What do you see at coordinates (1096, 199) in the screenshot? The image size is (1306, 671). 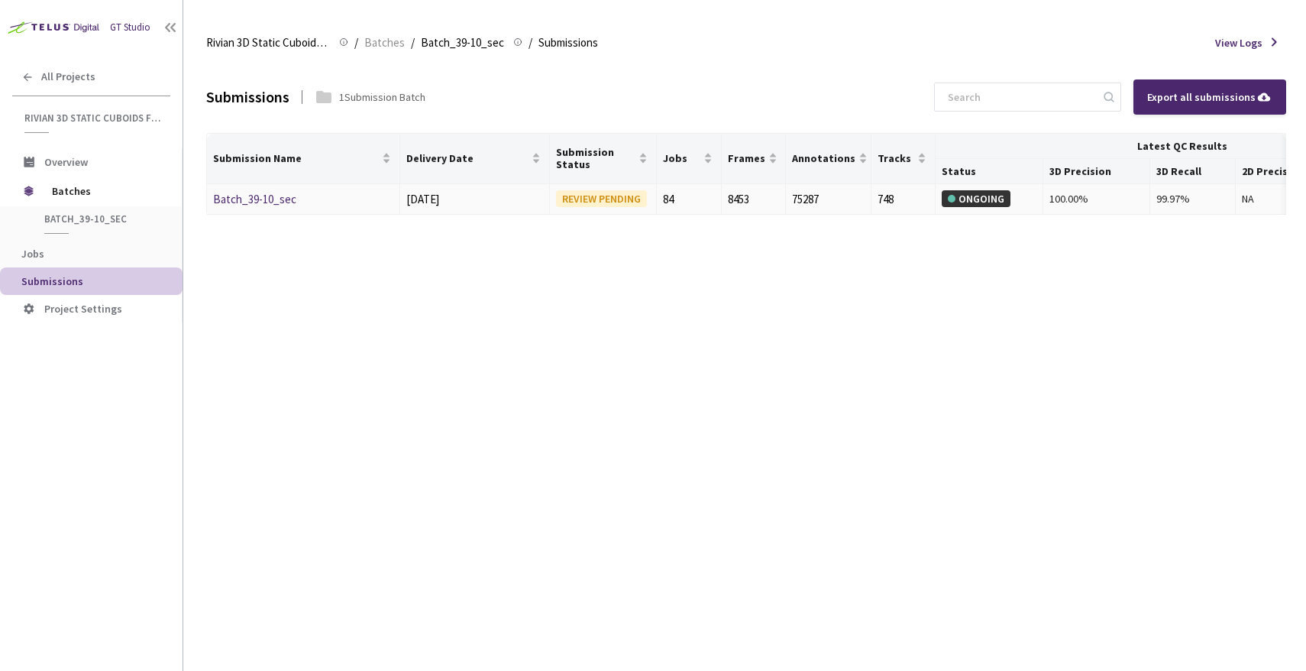 I see `div: 100.00%` at bounding box center [1096, 199].